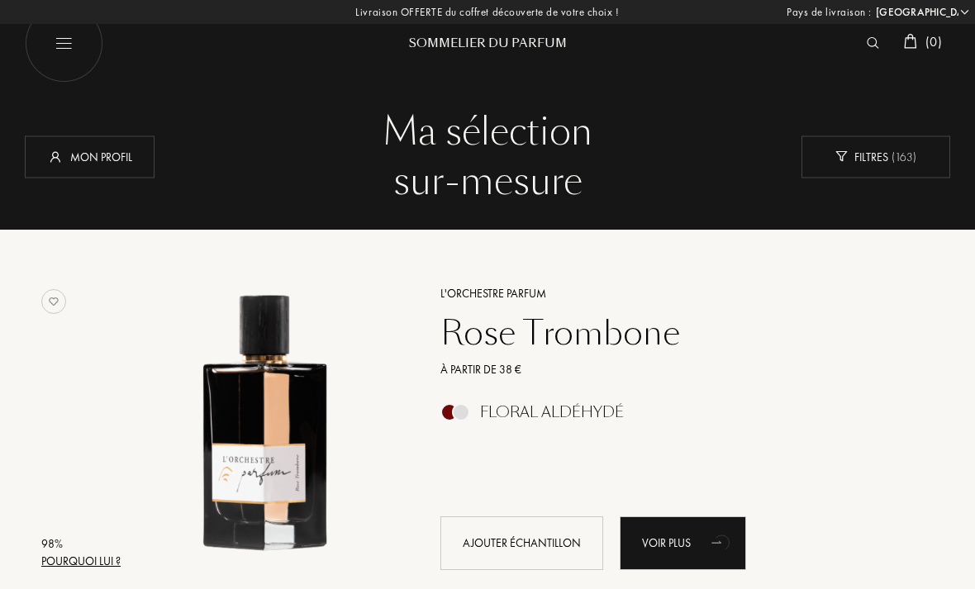 The height and width of the screenshot is (589, 975). Describe the element at coordinates (54, 302) in the screenshot. I see `img: no_like_p.png` at that location.